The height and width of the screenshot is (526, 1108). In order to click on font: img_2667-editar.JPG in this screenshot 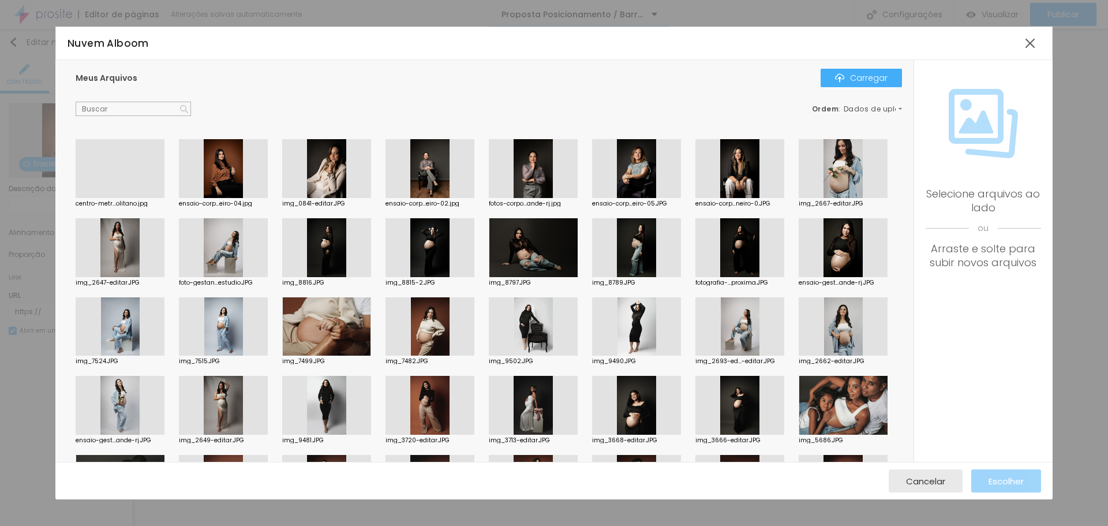, I will do `click(831, 203)`.